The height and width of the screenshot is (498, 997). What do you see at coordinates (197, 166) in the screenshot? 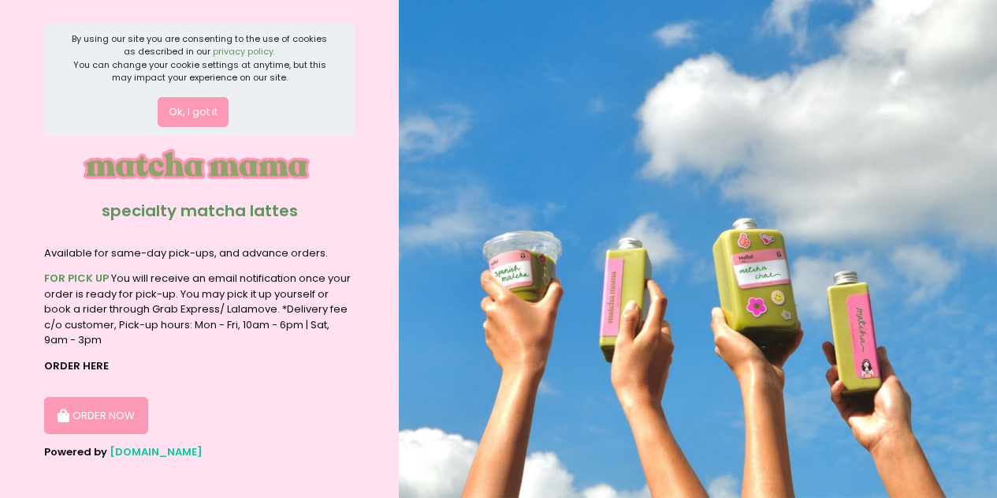
I see `img: Matcha Mama` at bounding box center [197, 166].